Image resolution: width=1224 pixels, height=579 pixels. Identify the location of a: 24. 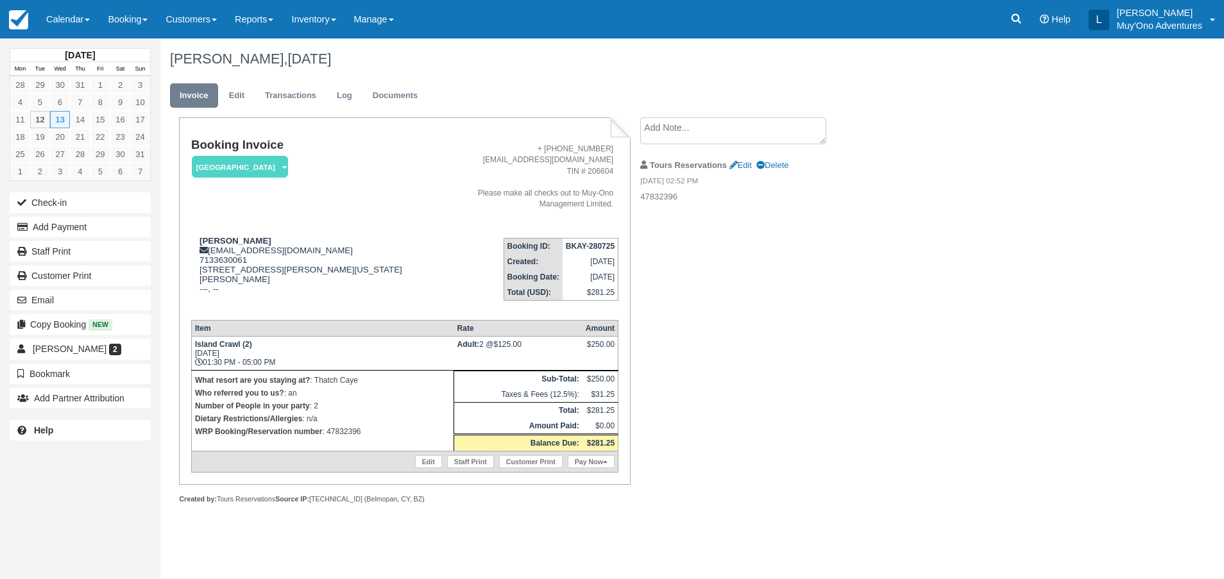
(140, 137).